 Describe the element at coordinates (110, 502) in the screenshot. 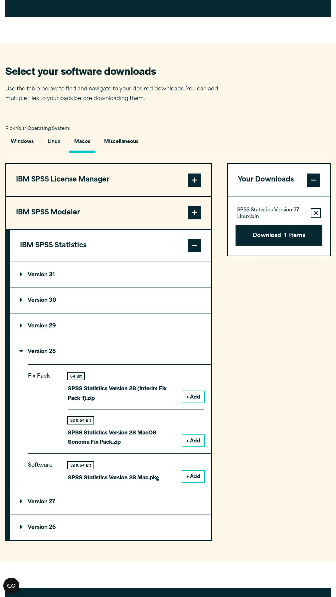

I see `summary: Version 27` at that location.